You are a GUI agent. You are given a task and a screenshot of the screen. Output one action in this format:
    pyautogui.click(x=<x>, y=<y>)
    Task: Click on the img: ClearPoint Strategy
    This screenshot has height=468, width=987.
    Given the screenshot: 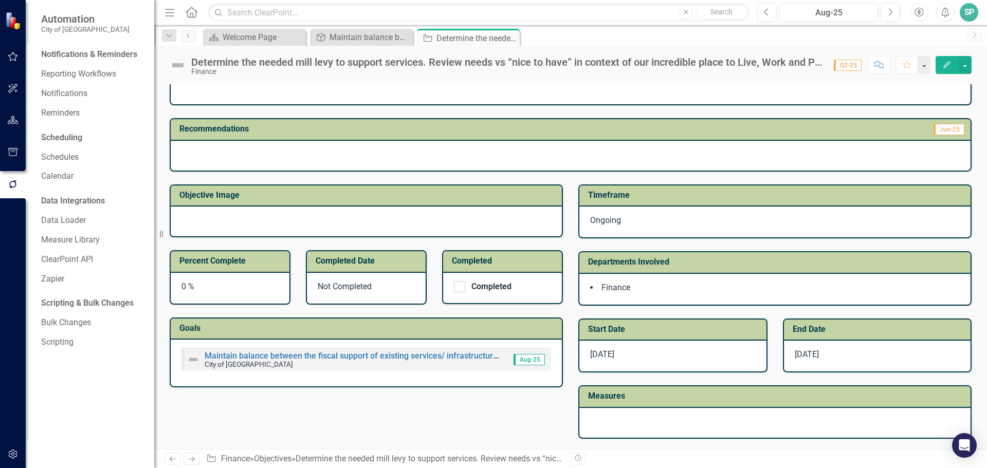 What is the action you would take?
    pyautogui.click(x=14, y=21)
    